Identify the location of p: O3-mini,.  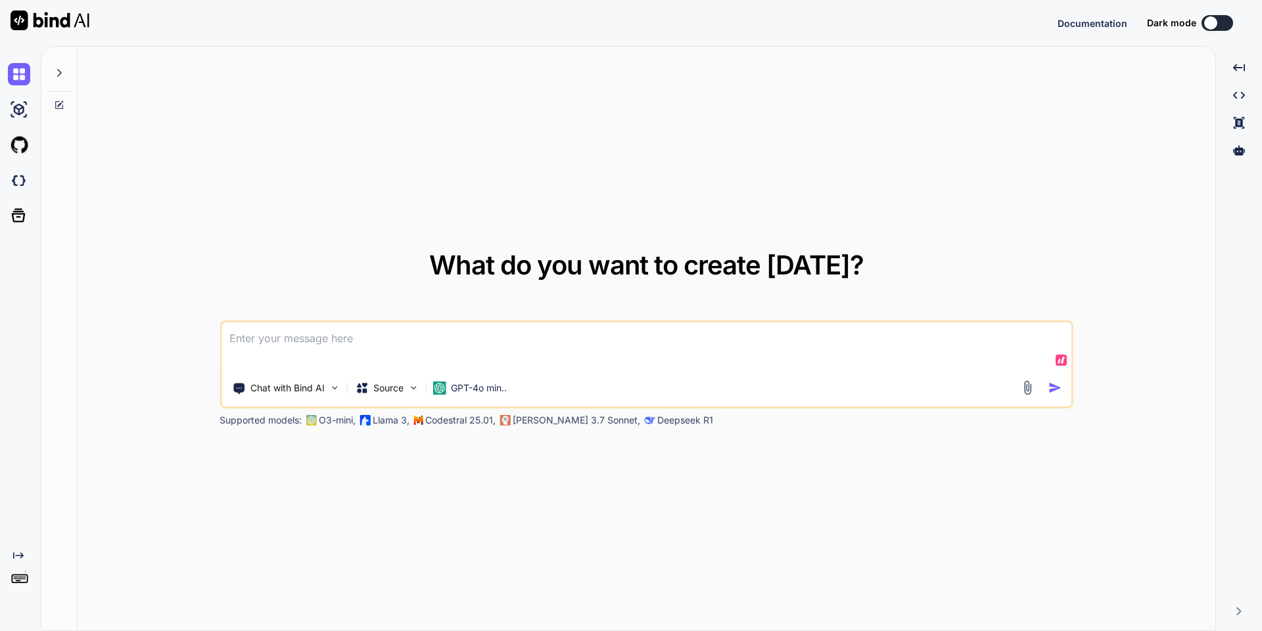
(337, 421).